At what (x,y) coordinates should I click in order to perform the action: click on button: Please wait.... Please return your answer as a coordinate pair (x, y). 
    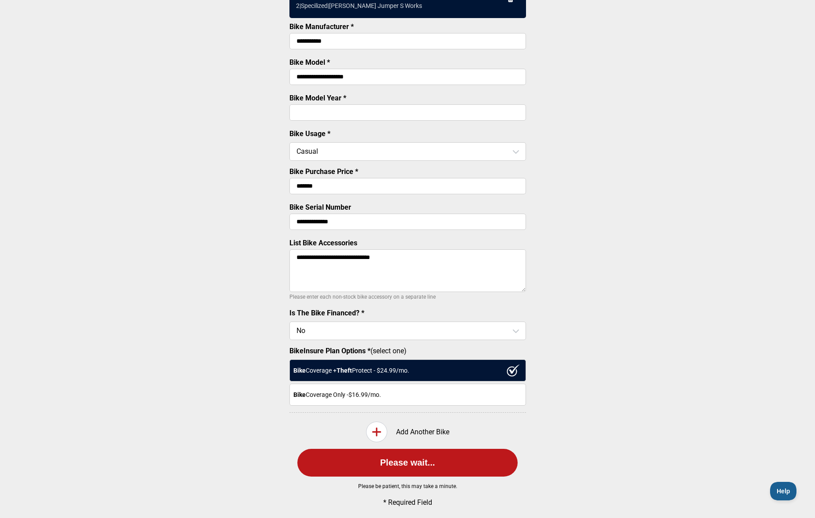
    Looking at the image, I should click on (408, 463).